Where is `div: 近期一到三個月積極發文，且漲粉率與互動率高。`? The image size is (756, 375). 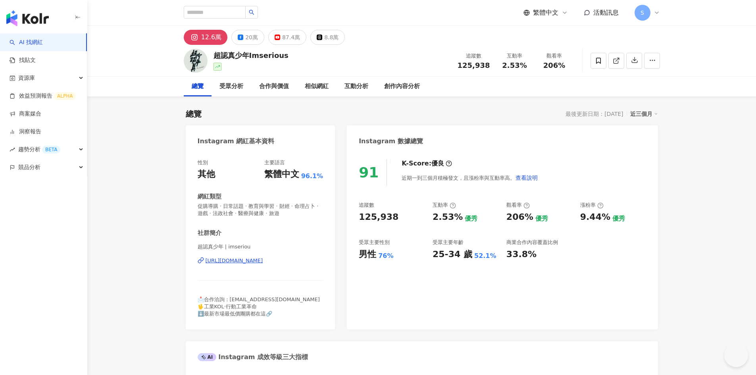
div: 近期一到三個月積極發文，且漲粉率與互動率高。 is located at coordinates (470, 178).